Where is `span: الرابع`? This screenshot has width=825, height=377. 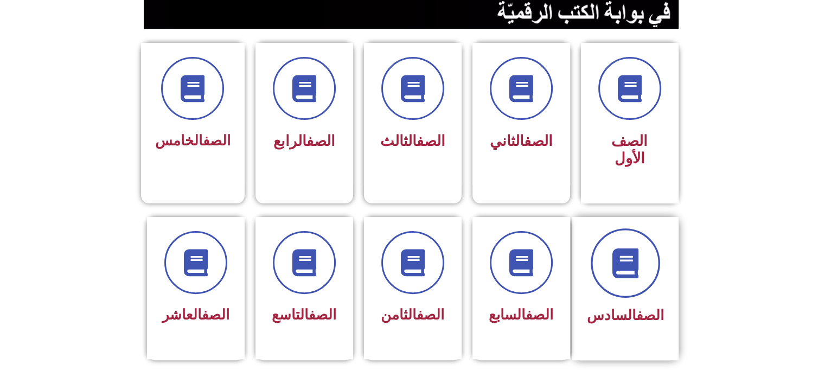
span: الرابع is located at coordinates (304, 141).